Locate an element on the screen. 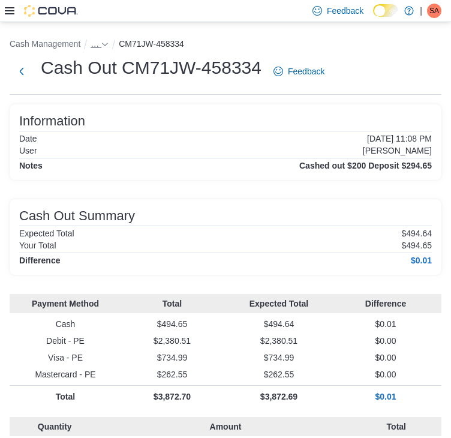 Image resolution: width=451 pixels, height=438 pixels. h6: User is located at coordinates (28, 151).